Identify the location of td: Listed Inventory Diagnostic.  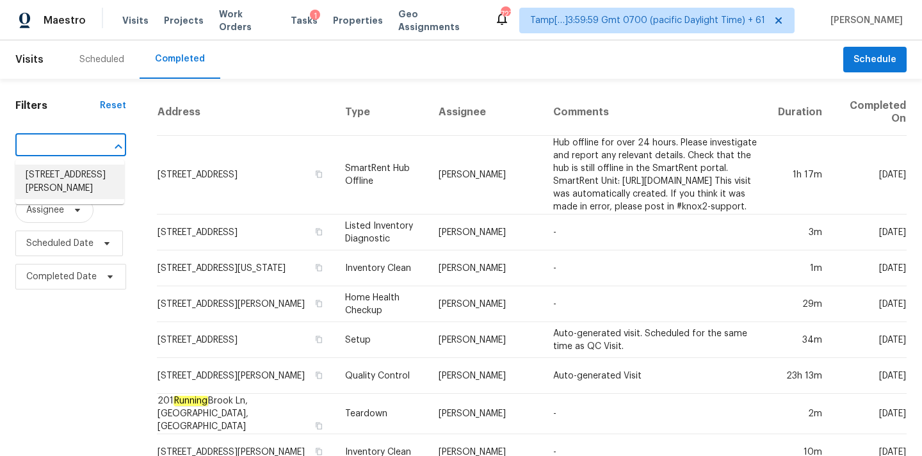
(382, 232).